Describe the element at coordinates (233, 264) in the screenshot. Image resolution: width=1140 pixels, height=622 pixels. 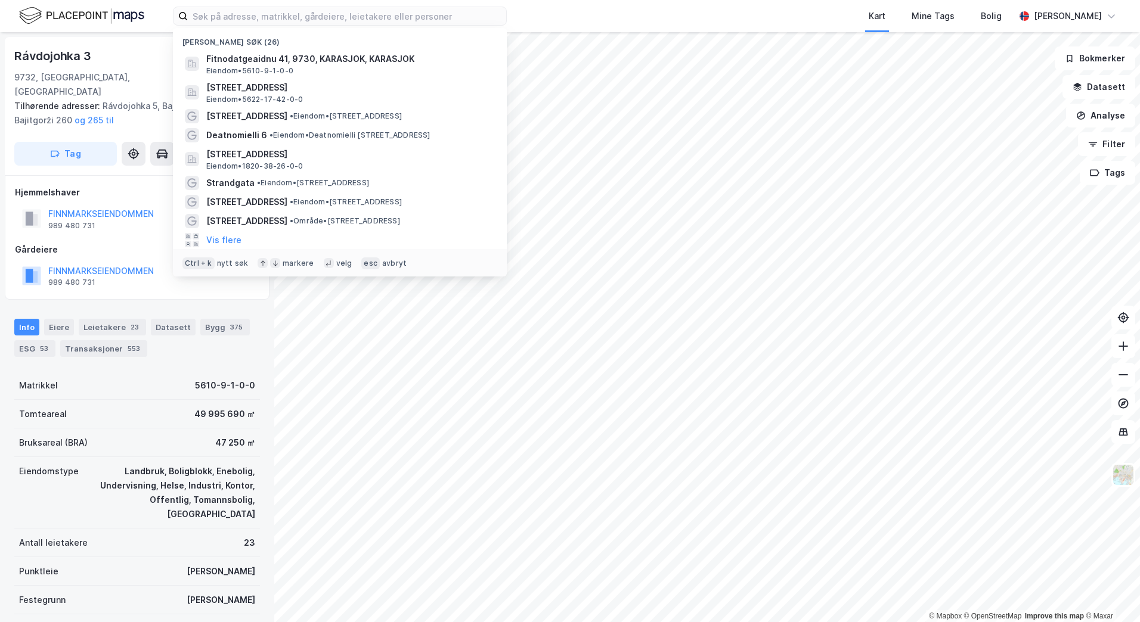
I see `div: nytt søk` at that location.